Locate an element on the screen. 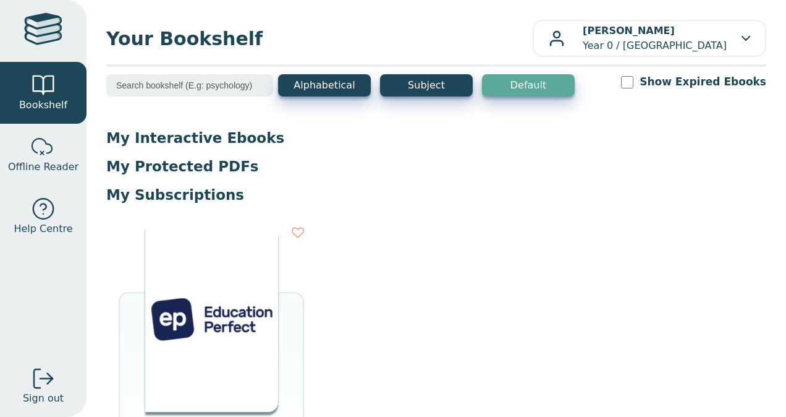 This screenshot has width=786, height=417. p: My Protected PDFs is located at coordinates (436, 166).